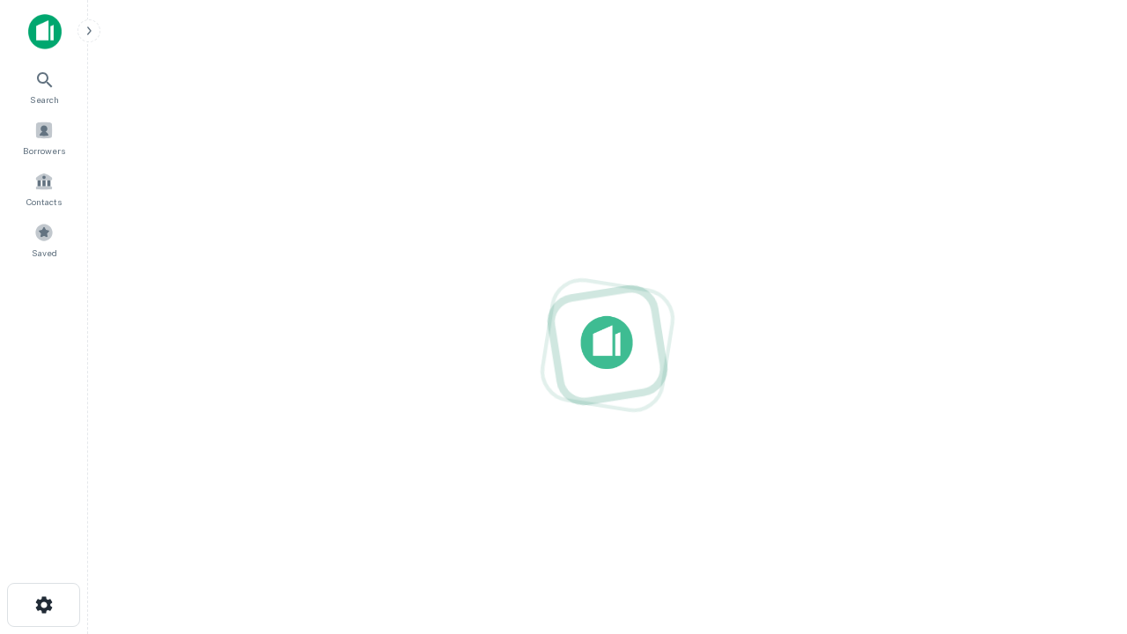 This screenshot has height=634, width=1127. Describe the element at coordinates (44, 100) in the screenshot. I see `span: Search` at that location.